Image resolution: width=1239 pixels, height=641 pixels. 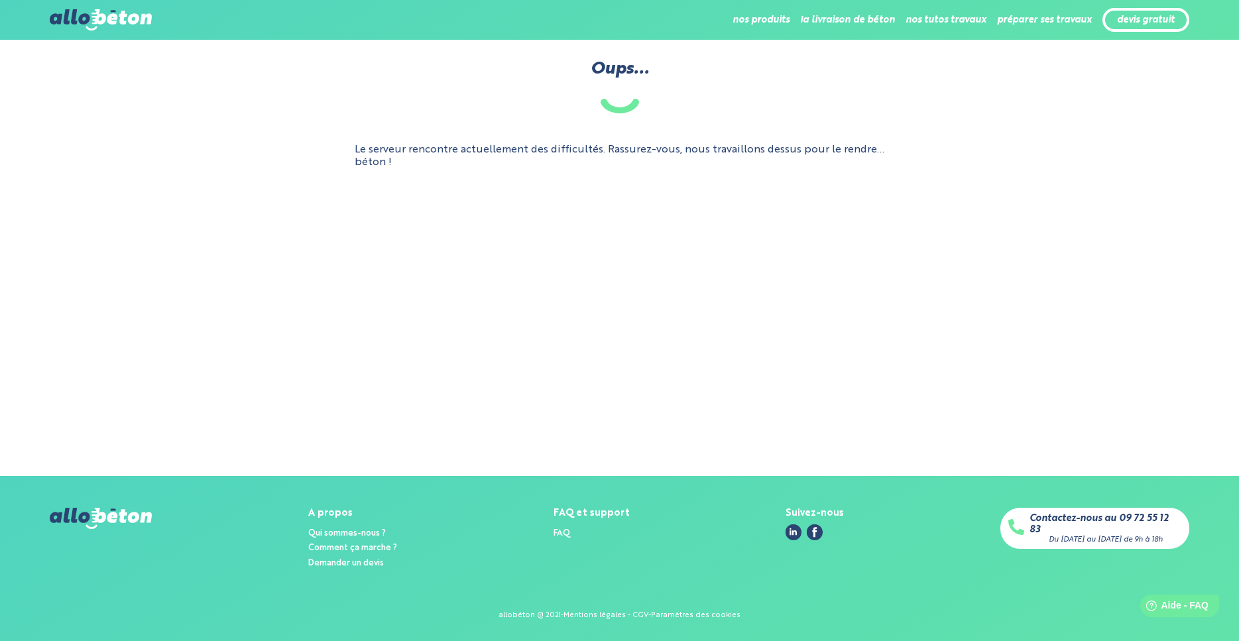 What do you see at coordinates (1105, 524) in the screenshot?
I see `a: Contactez-nous au 09 72 55 12 83` at bounding box center [1105, 524].